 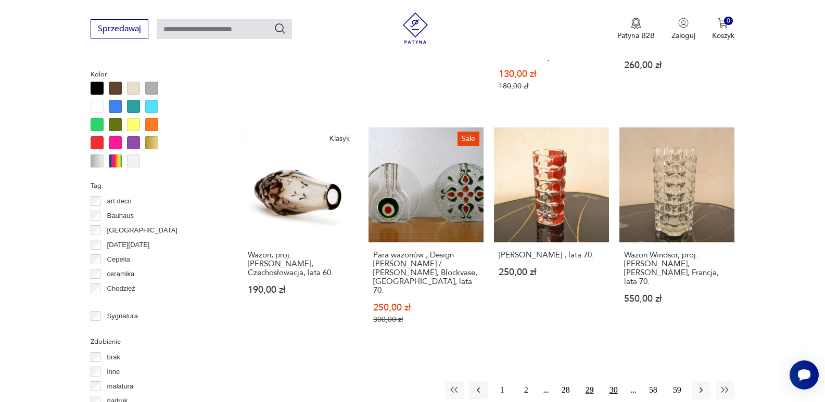 I want to click on p: Bauhaus, so click(x=120, y=216).